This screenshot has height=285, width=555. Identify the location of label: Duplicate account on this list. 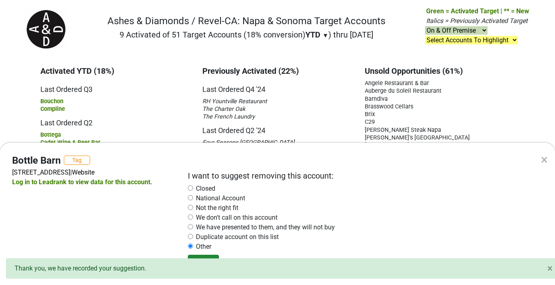
(237, 237).